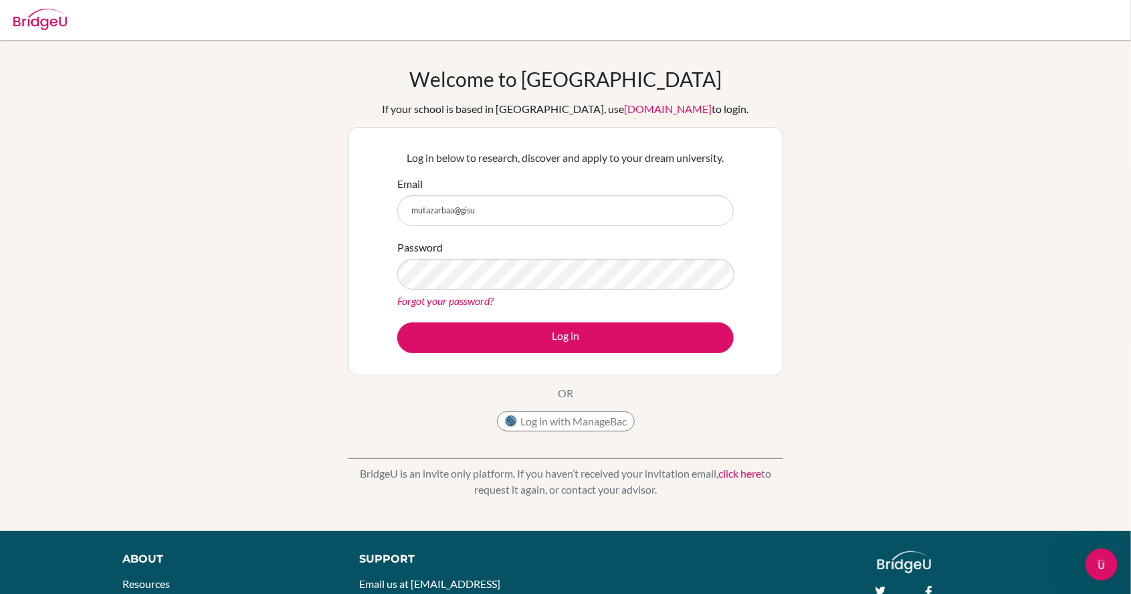  I want to click on div: About, so click(225, 559).